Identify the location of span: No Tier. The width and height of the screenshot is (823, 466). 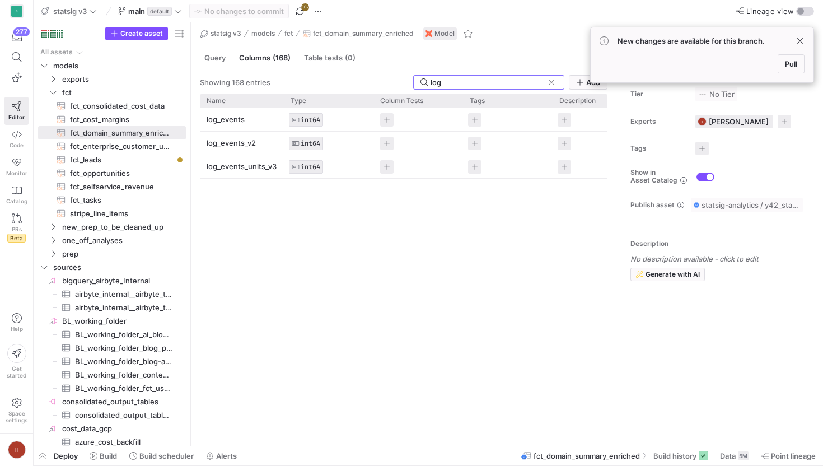
(716, 94).